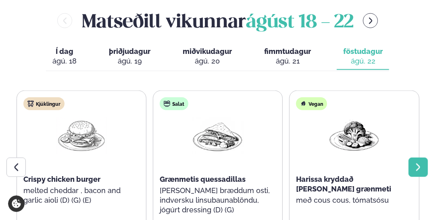  What do you see at coordinates (81, 135) in the screenshot?
I see `img: Hamburger.png` at bounding box center [81, 135].